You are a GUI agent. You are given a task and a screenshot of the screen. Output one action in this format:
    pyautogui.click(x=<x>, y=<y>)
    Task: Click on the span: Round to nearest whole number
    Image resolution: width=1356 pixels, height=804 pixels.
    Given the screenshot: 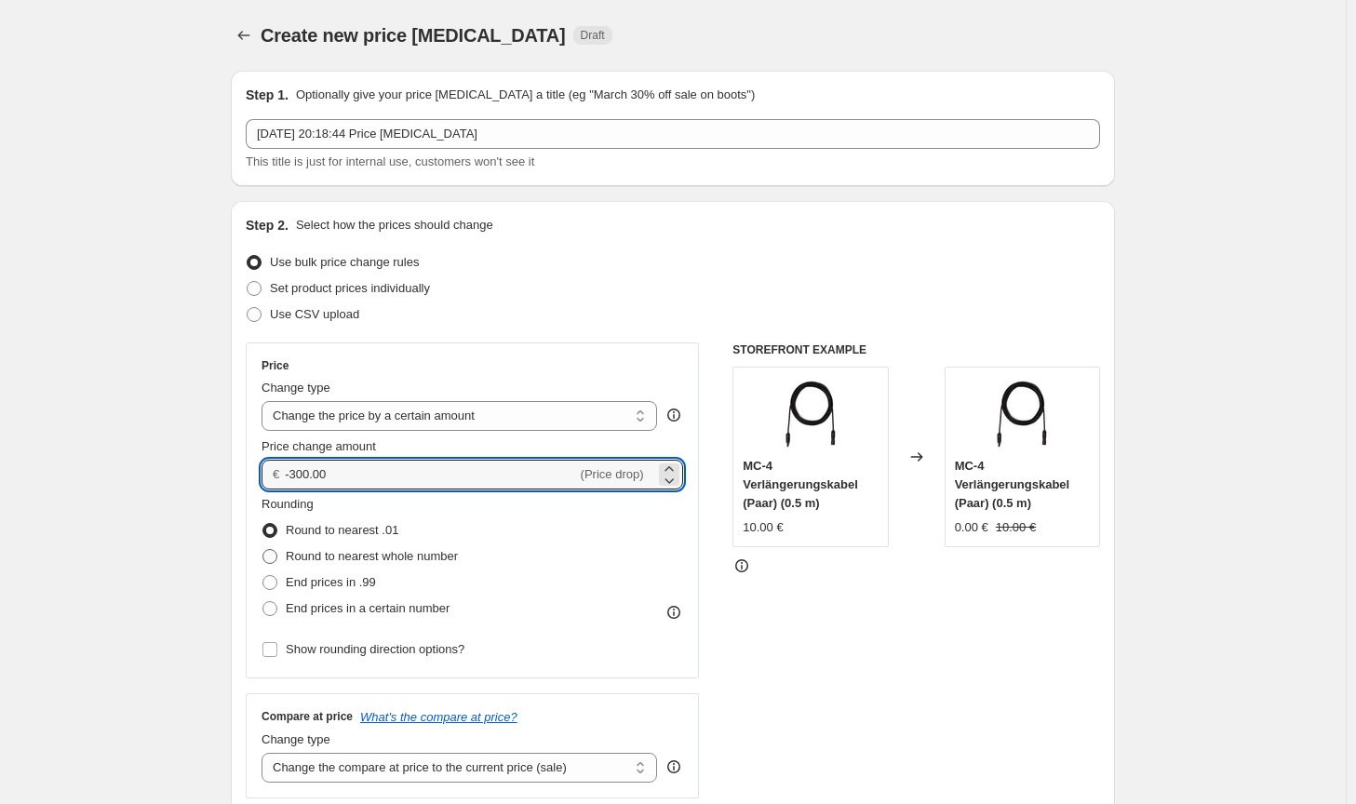 What is the action you would take?
    pyautogui.click(x=371, y=555)
    